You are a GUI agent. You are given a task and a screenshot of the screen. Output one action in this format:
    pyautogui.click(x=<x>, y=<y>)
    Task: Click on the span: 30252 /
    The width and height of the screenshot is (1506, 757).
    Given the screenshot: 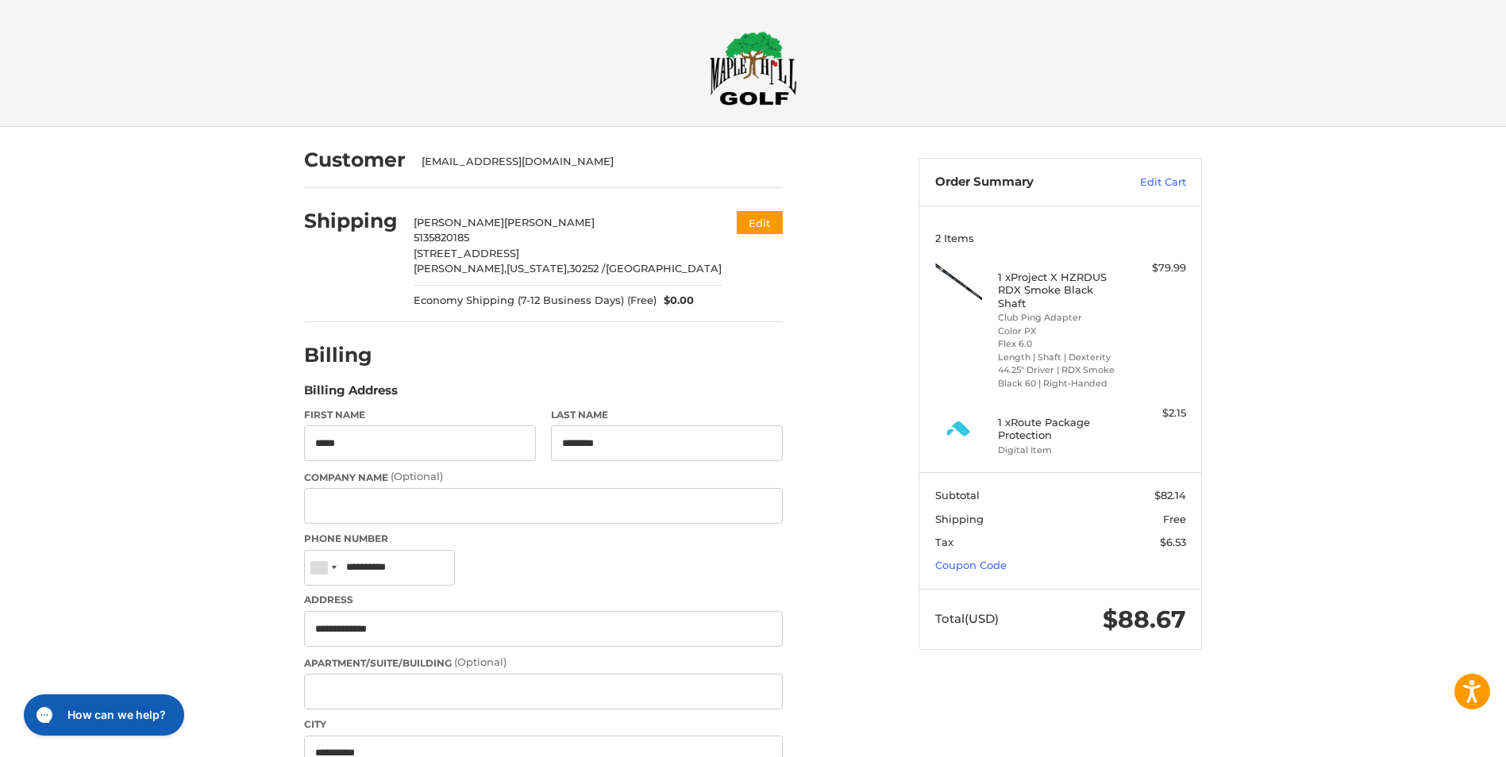 What is the action you would take?
    pyautogui.click(x=588, y=268)
    